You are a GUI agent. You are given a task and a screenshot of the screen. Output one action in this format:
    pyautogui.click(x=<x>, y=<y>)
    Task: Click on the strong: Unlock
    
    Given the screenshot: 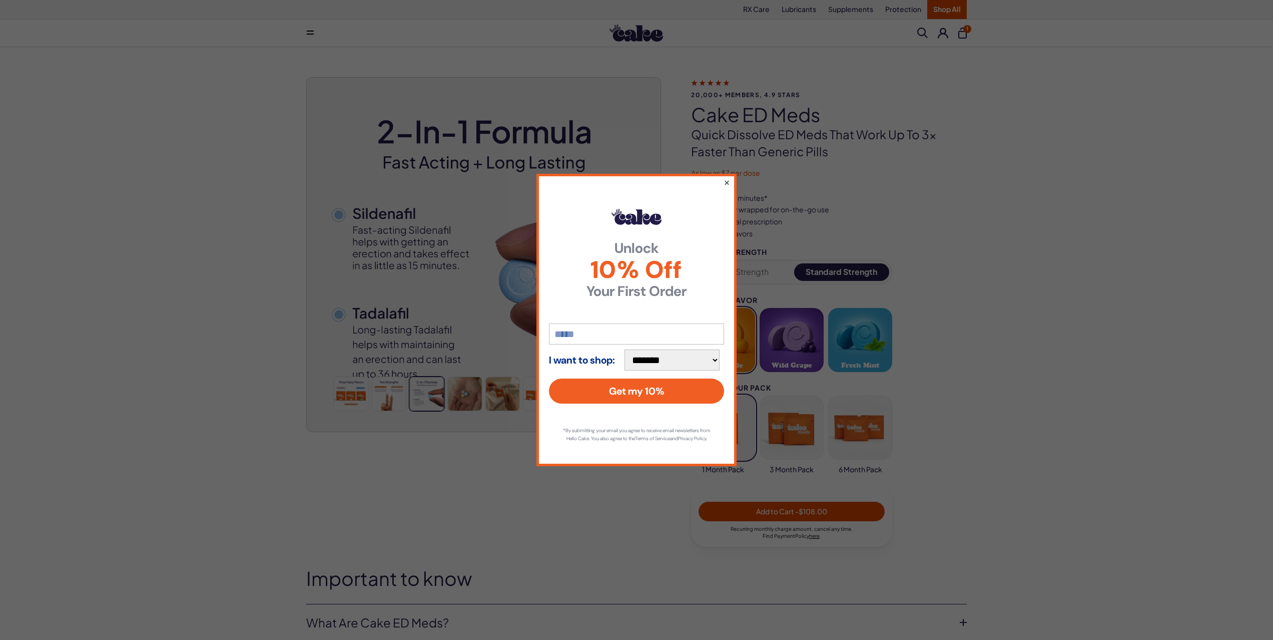 What is the action you would take?
    pyautogui.click(x=637, y=248)
    